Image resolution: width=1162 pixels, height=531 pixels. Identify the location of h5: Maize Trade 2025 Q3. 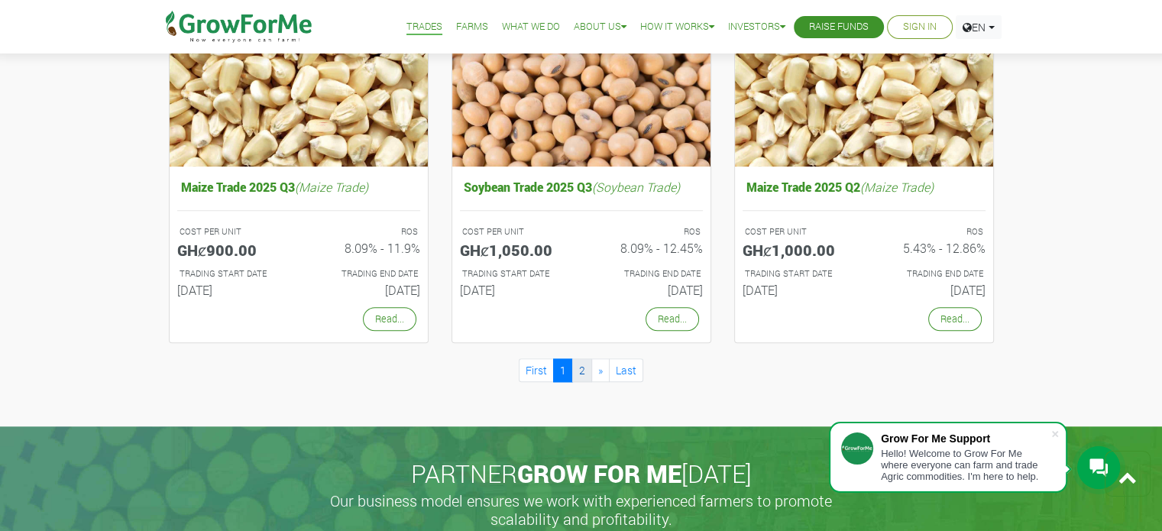
(299, 186).